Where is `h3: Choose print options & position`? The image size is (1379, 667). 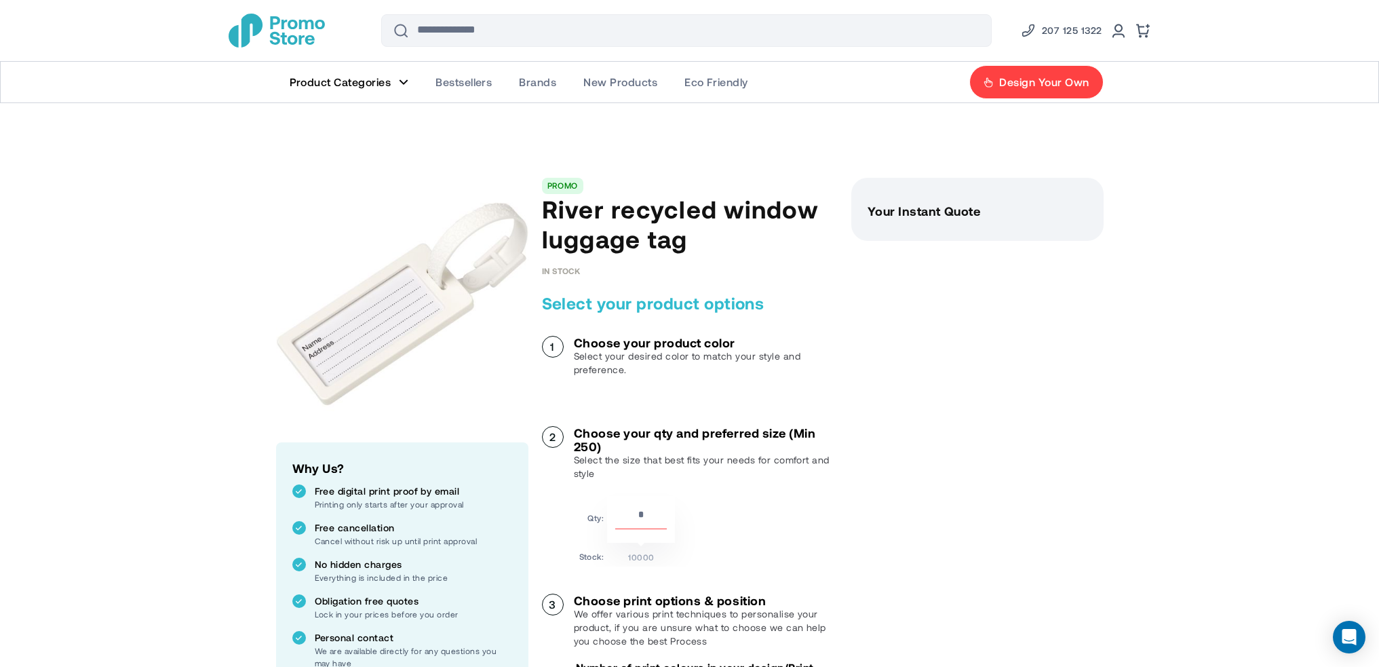
h3: Choose print options & position is located at coordinates (705, 600).